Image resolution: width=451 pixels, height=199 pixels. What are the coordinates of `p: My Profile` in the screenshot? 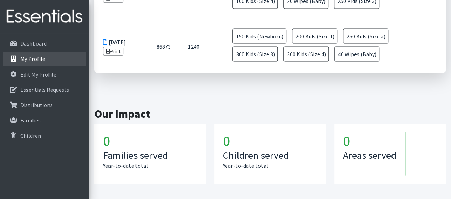 It's located at (33, 59).